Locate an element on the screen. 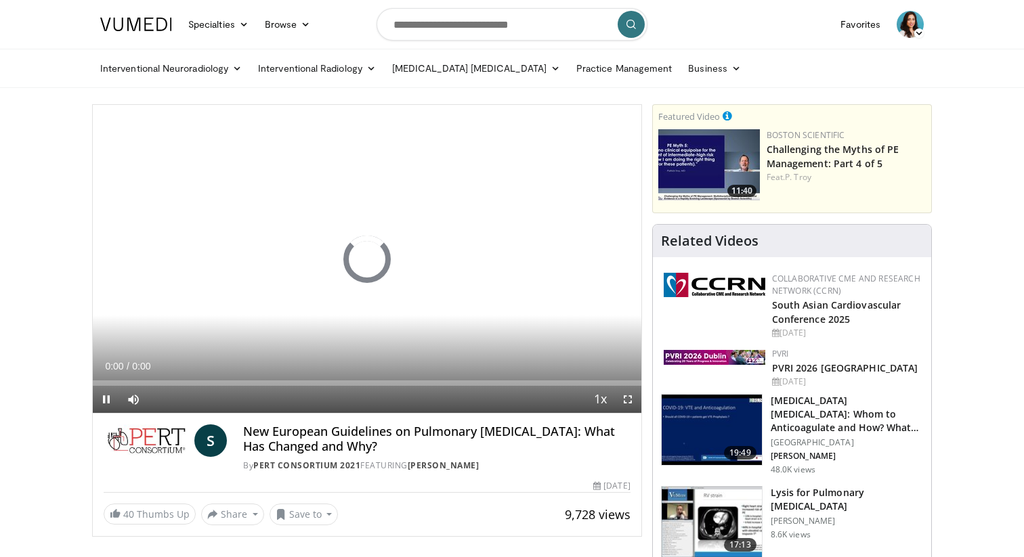 The image size is (1024, 557). span: 11:40 is located at coordinates (741, 191).